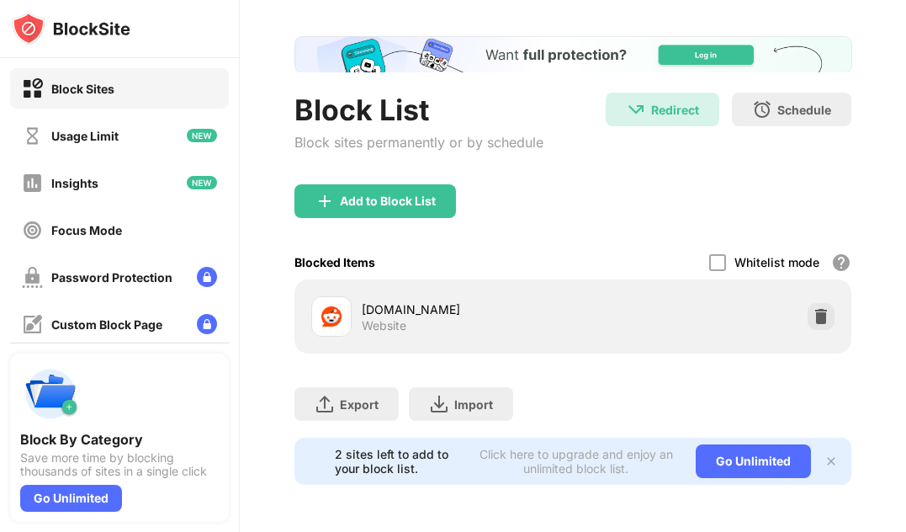  I want to click on div: Whitelist mode, so click(776, 262).